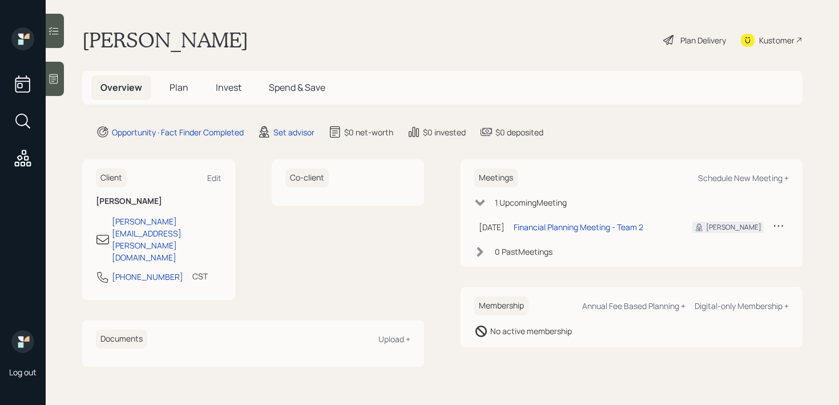 The image size is (839, 405). I want to click on div: 0 Past Meeting s, so click(523, 251).